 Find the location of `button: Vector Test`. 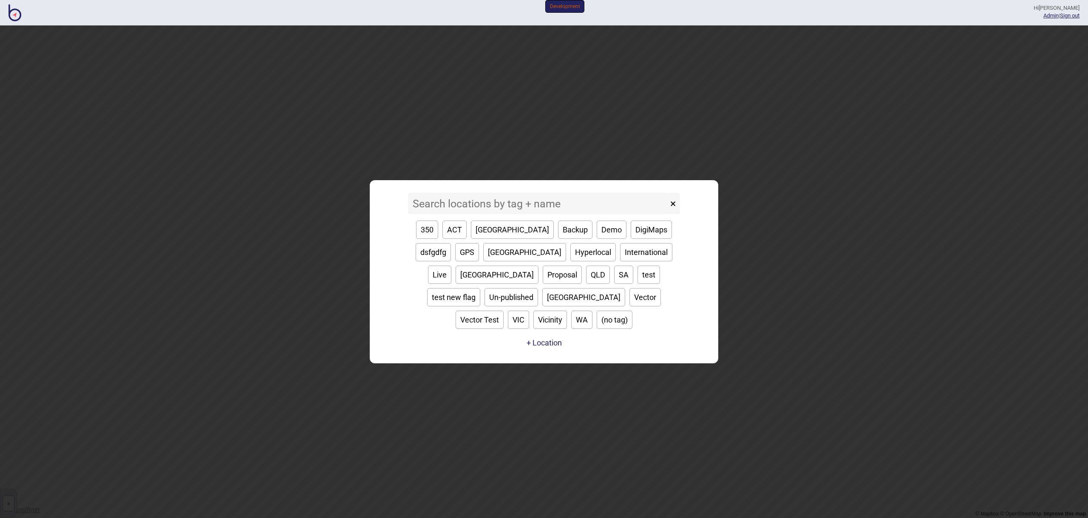

button: Vector Test is located at coordinates (480, 320).